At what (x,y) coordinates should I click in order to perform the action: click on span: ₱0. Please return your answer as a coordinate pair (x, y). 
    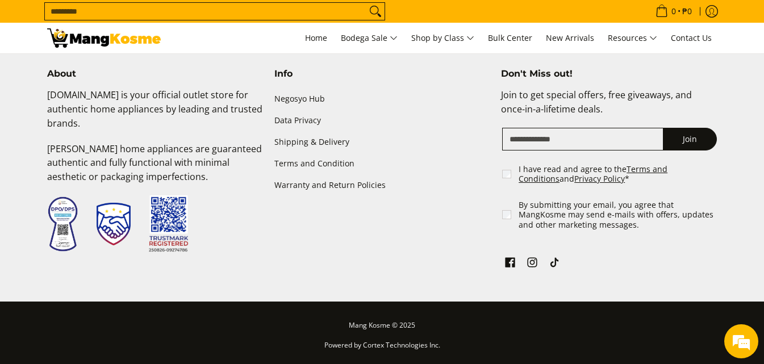
    Looking at the image, I should click on (687, 11).